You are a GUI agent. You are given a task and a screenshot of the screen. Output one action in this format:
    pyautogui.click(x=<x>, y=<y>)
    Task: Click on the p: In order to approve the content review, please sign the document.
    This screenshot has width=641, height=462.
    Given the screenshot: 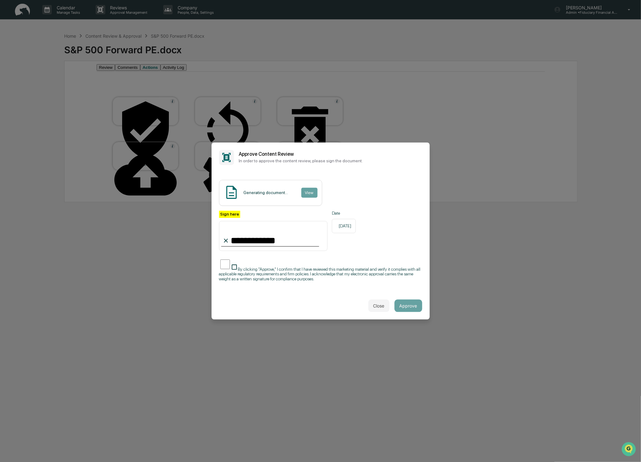 What is the action you would take?
    pyautogui.click(x=331, y=161)
    